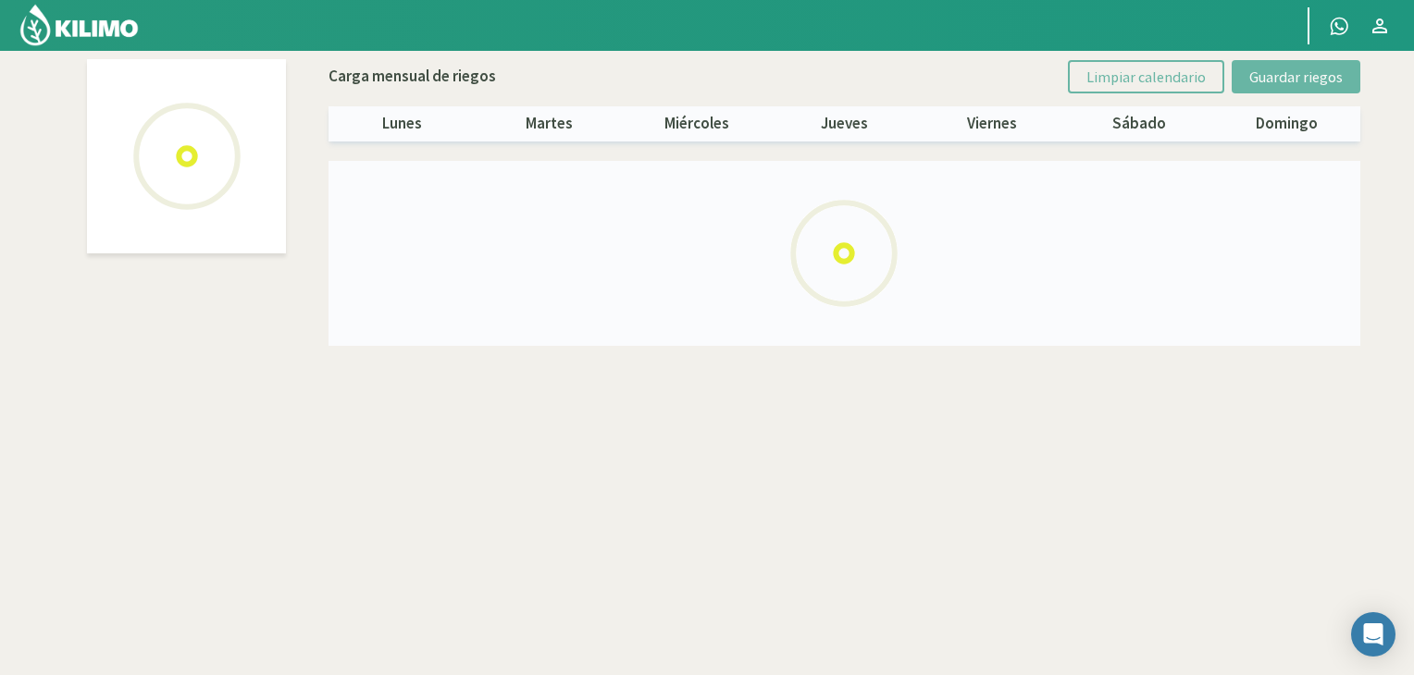 The width and height of the screenshot is (1414, 675). I want to click on p: viernes, so click(991, 124).